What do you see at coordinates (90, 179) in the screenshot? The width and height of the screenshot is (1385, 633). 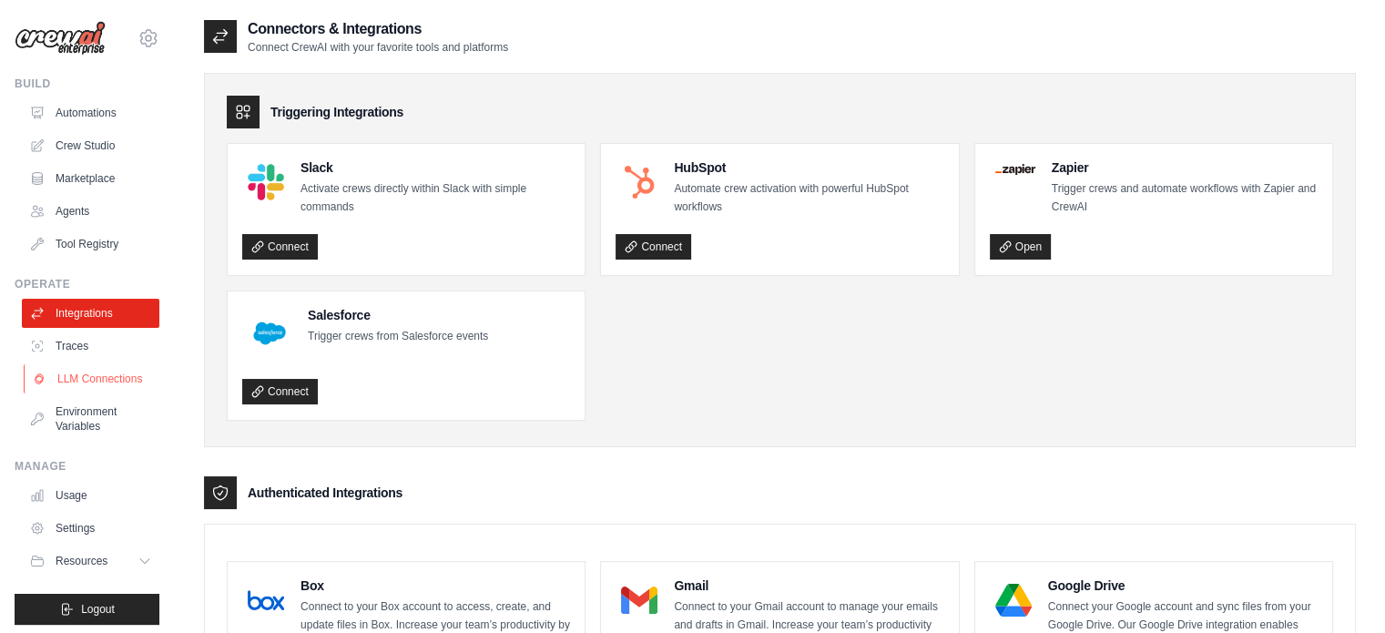 I see `a: Marketplace` at bounding box center [90, 179].